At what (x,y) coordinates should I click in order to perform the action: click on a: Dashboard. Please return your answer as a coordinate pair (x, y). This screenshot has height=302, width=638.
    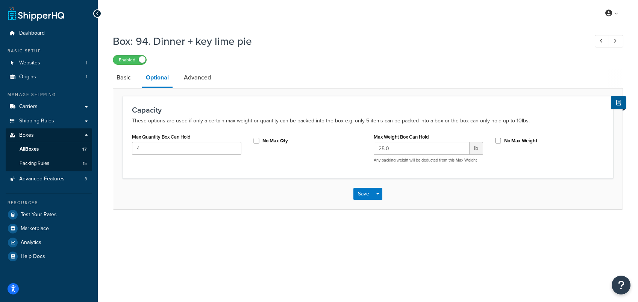
    Looking at the image, I should click on (49, 33).